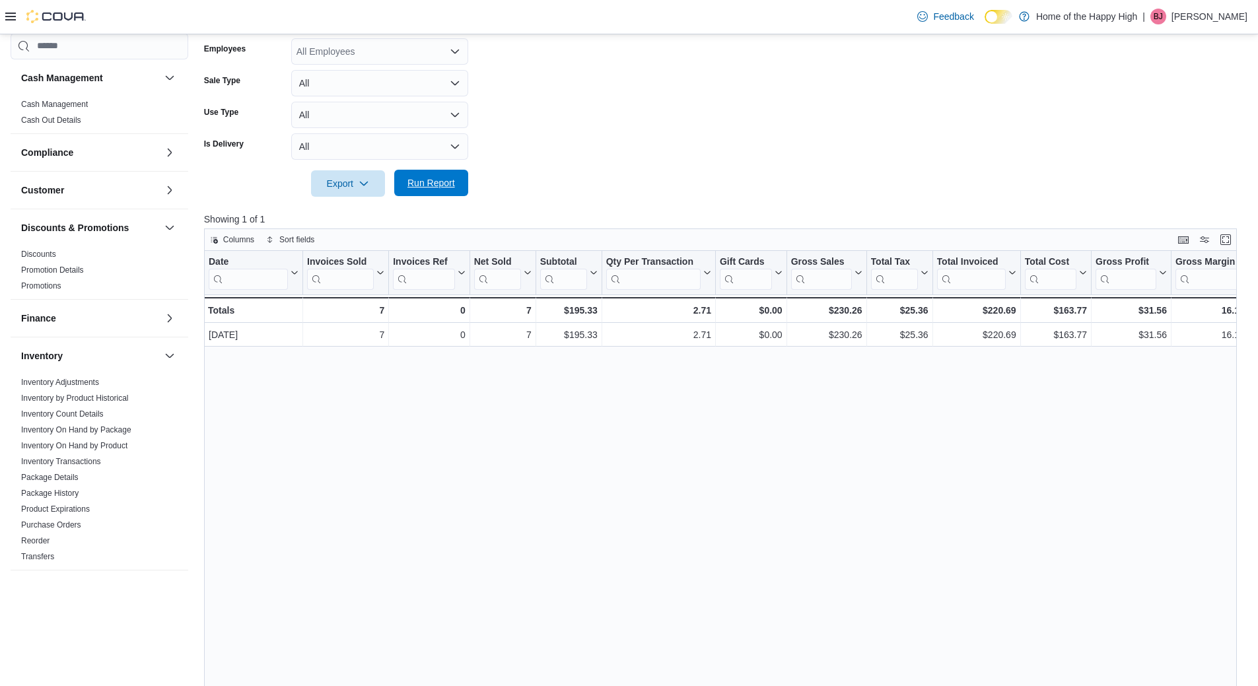 Image resolution: width=1258 pixels, height=686 pixels. What do you see at coordinates (38, 557) in the screenshot?
I see `a: Transfers` at bounding box center [38, 557].